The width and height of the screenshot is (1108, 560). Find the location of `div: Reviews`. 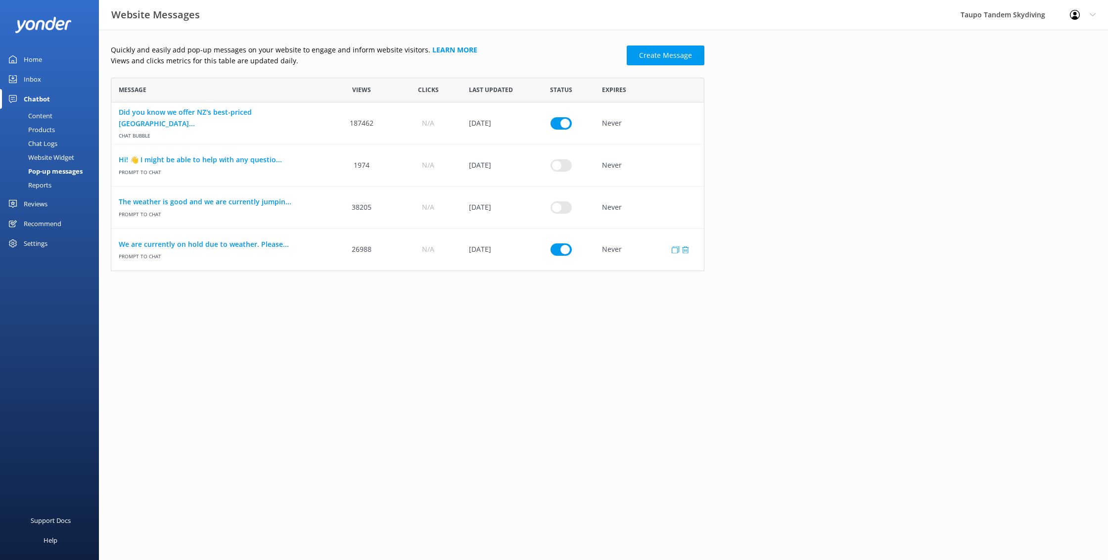

div: Reviews is located at coordinates (36, 204).